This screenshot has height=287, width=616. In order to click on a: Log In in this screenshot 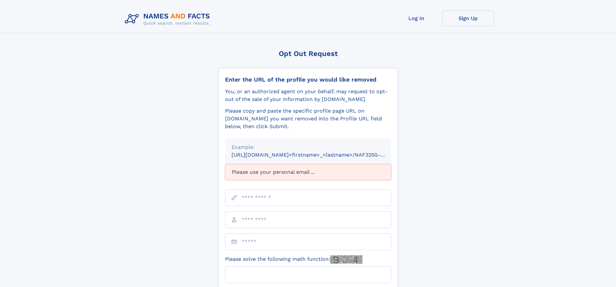, I will do `click(417, 18)`.